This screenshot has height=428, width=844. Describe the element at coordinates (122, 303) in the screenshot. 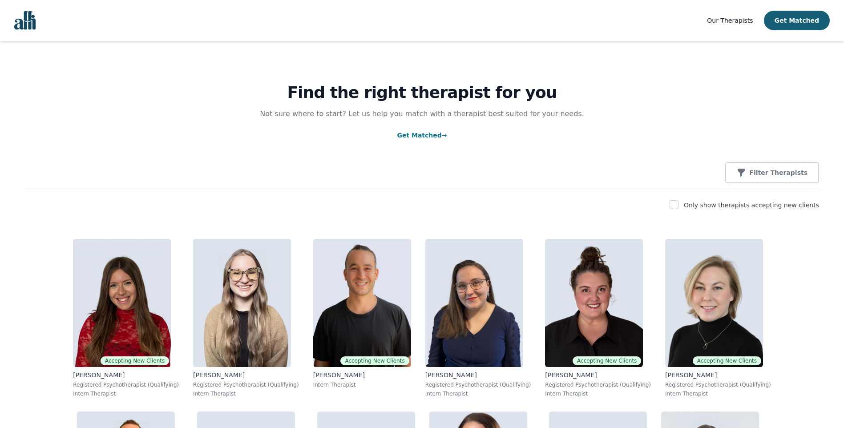

I see `img: Alisha_Levine` at that location.